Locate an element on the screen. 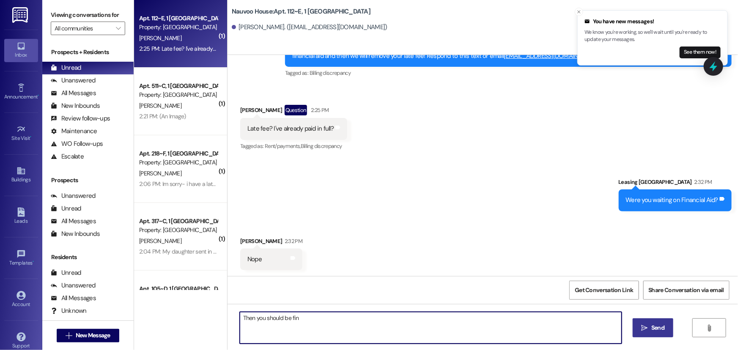 The width and height of the screenshot is (738, 350). a: Templates • is located at coordinates (21, 258).